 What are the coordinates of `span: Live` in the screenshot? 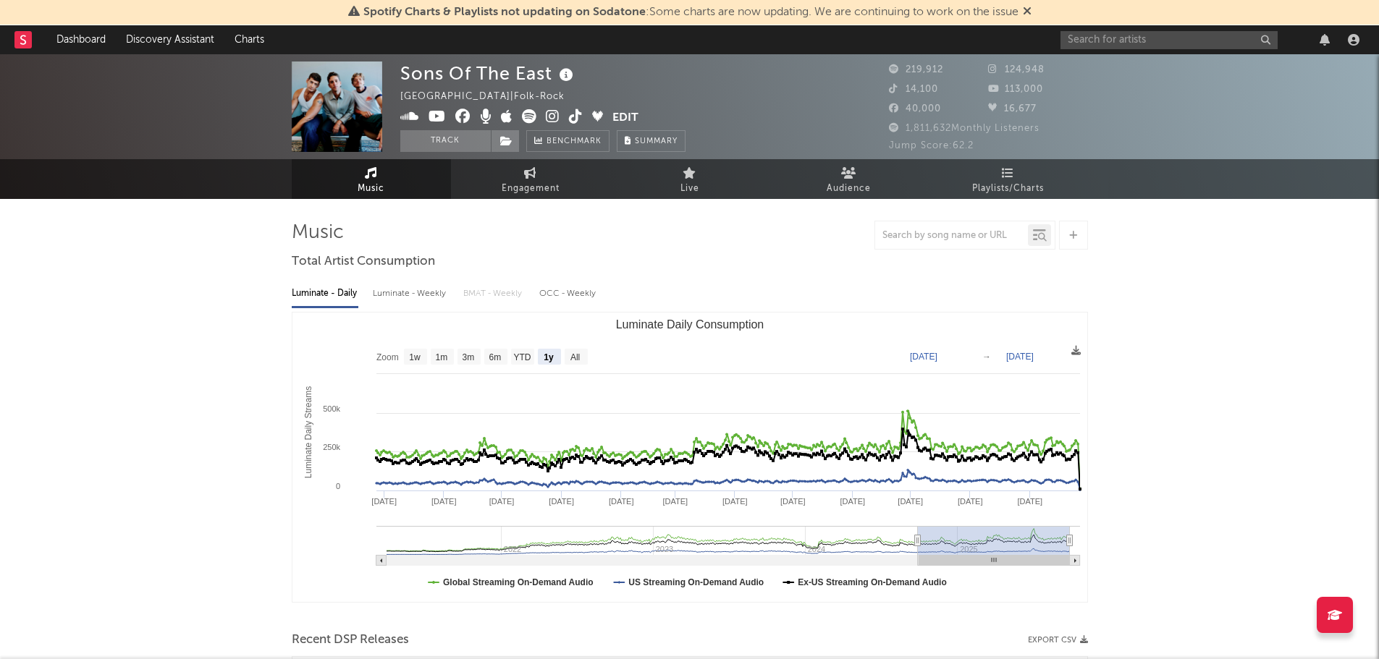 It's located at (690, 189).